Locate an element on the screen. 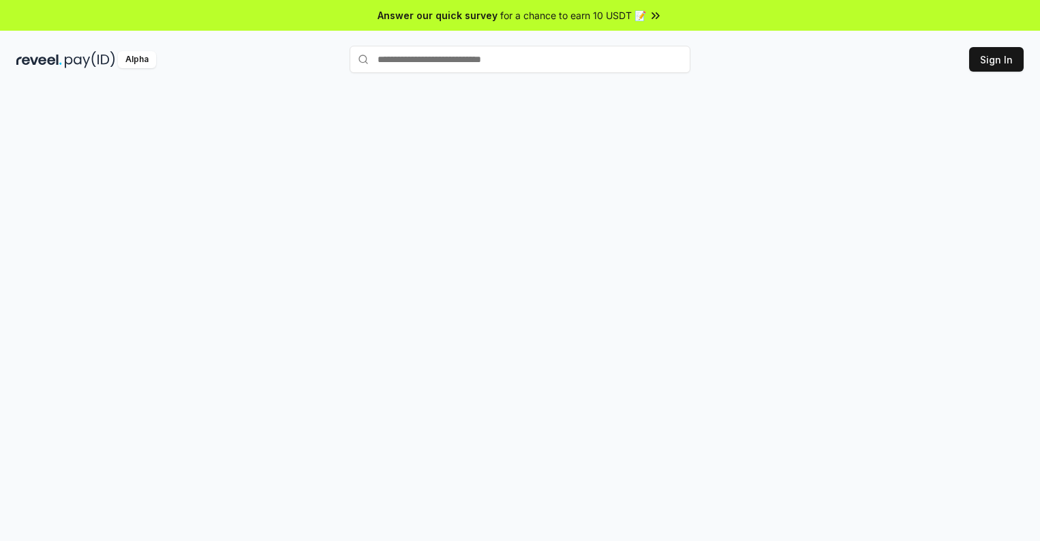  span: Answer our quick survey is located at coordinates (438, 15).